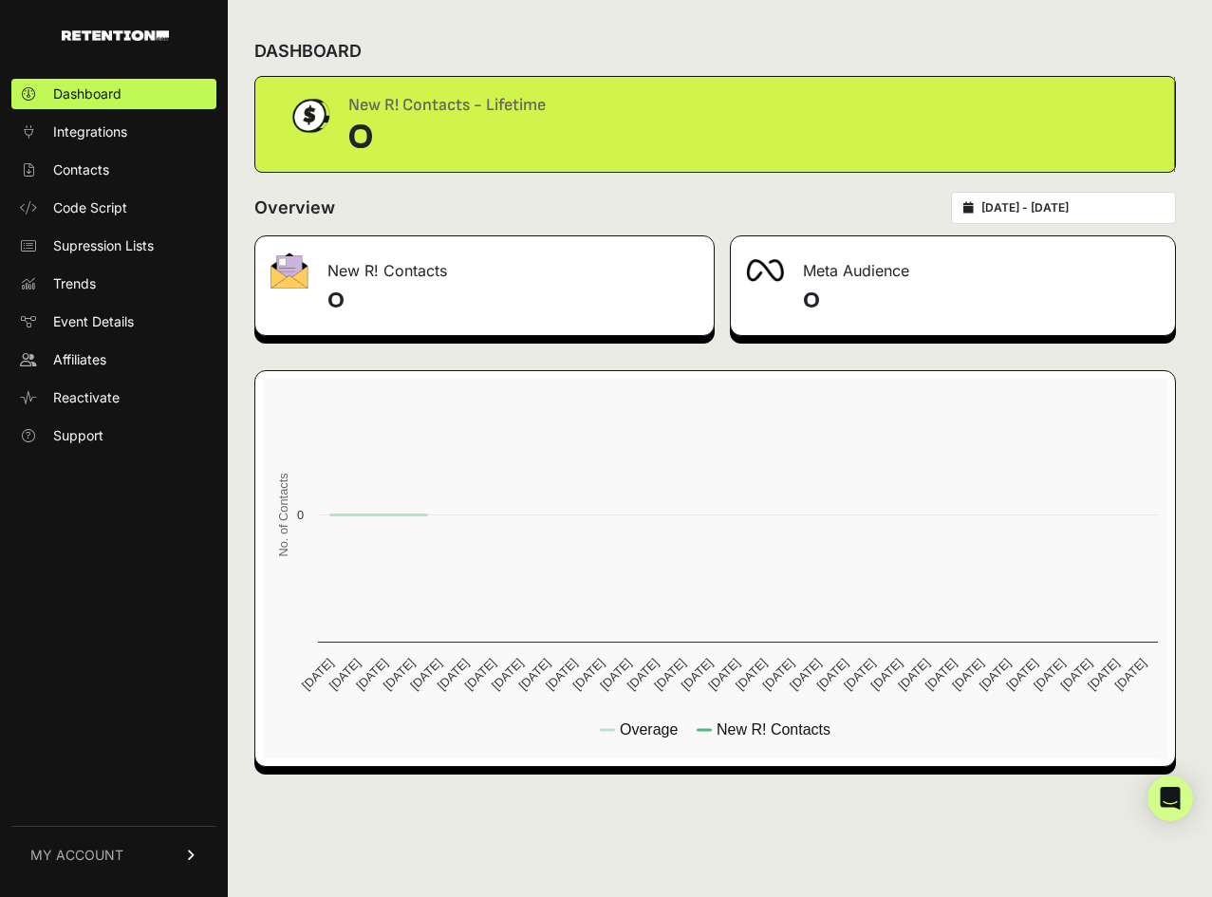 This screenshot has height=897, width=1212. Describe the element at coordinates (1171, 798) in the screenshot. I see `div: Open Intercom Messenger` at that location.